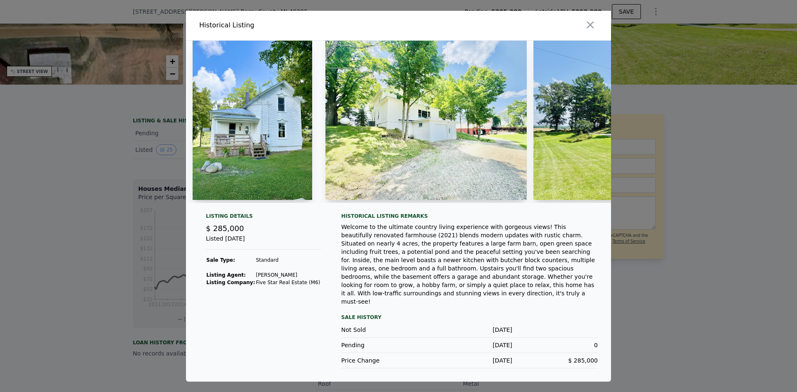 Image resolution: width=797 pixels, height=392 pixels. Describe the element at coordinates (220, 260) in the screenshot. I see `strong: Sale Type:` at that location.